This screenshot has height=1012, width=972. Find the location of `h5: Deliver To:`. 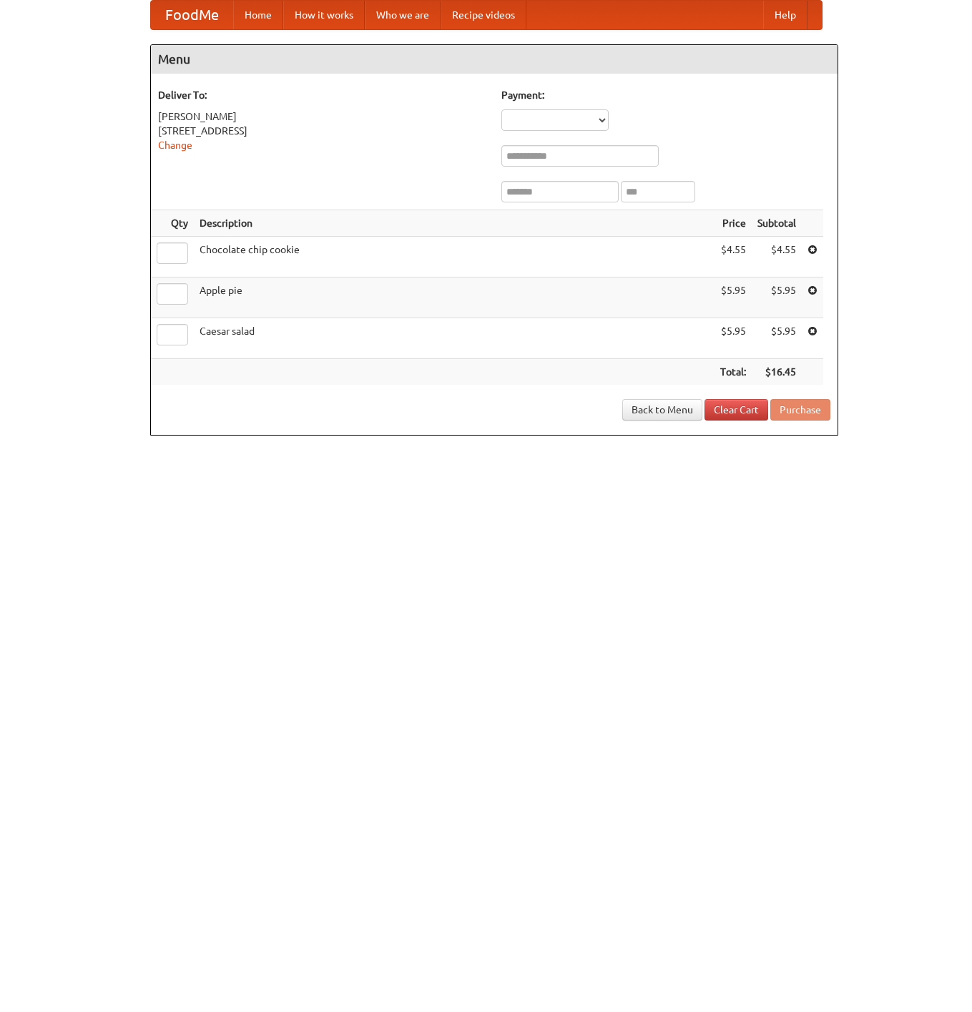

h5: Deliver To: is located at coordinates (323, 95).